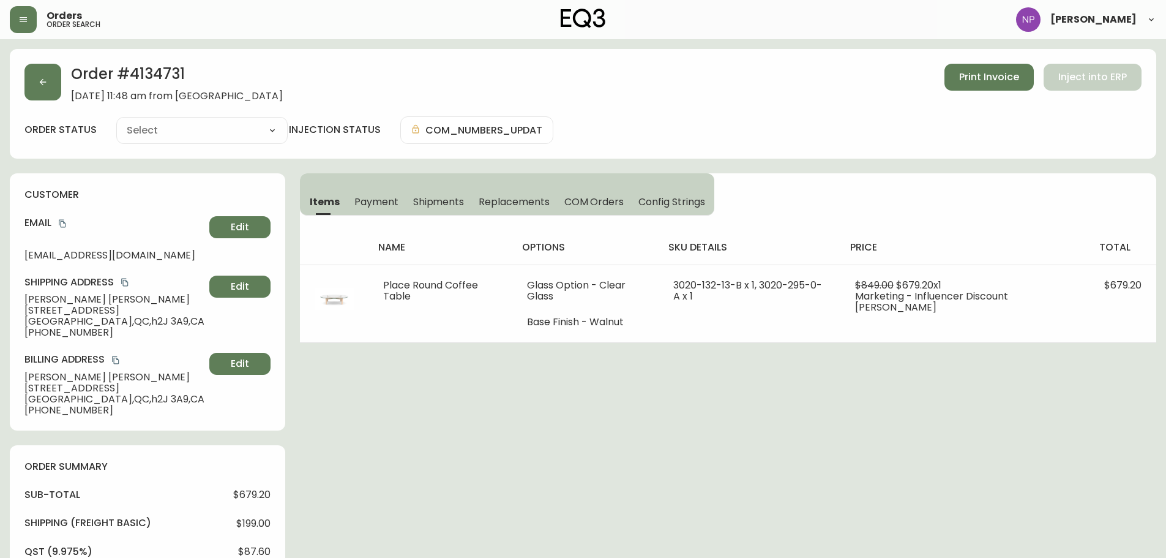 The height and width of the screenshot is (558, 1166). Describe the element at coordinates (334, 299) in the screenshot. I see `img: 3020-132-RN-400-1-ckginj6da2q8m0138z5ddgwa3.jpg` at that location.